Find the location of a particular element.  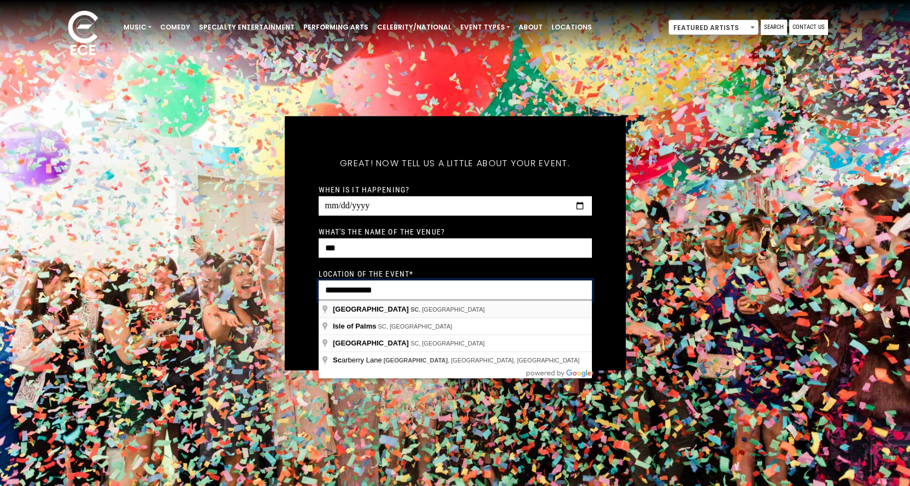

a: About is located at coordinates (531, 27).